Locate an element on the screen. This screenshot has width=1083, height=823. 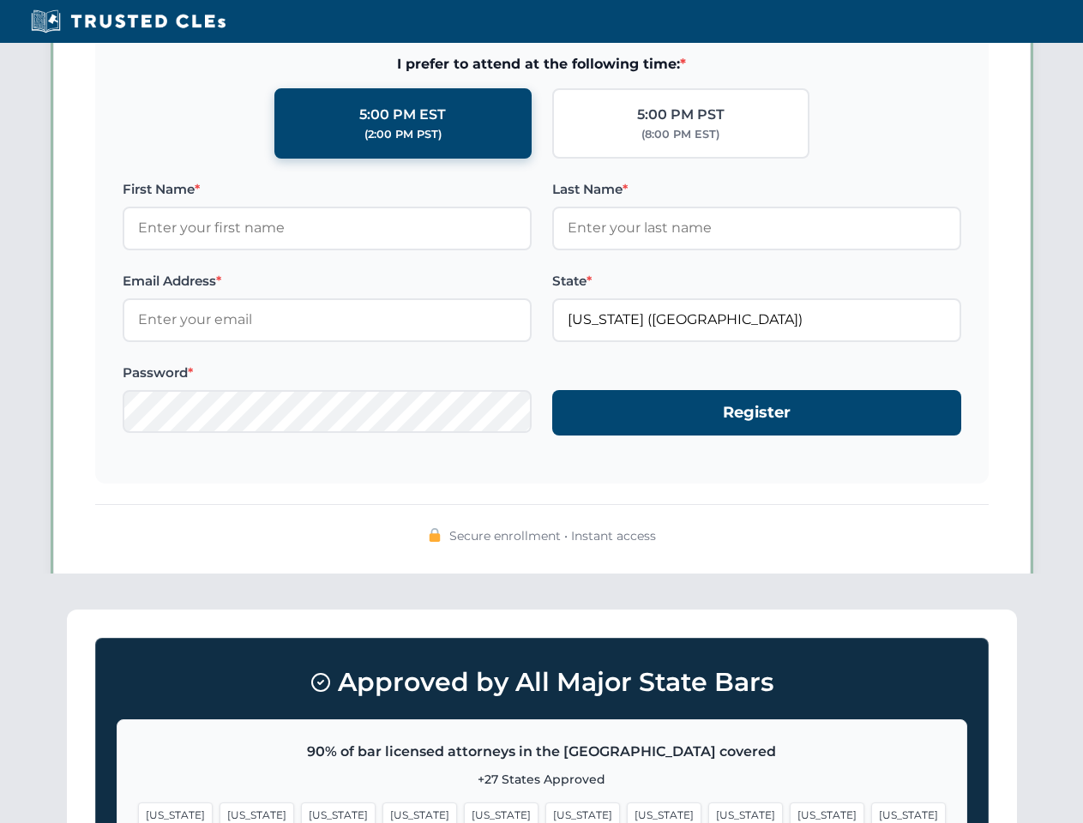
input: Florida (FL) is located at coordinates (757, 320).